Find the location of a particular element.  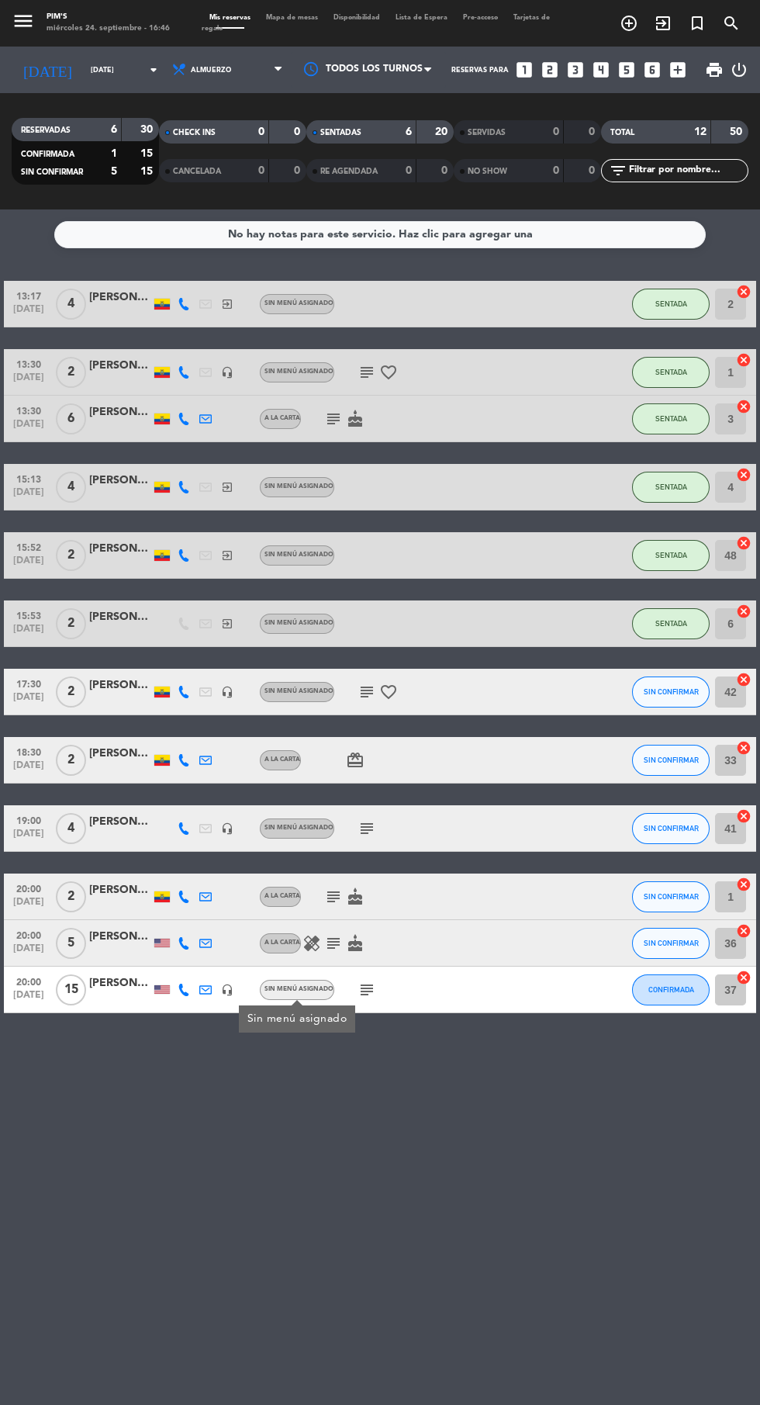

span: Disponibilidad is located at coordinates (357, 17).